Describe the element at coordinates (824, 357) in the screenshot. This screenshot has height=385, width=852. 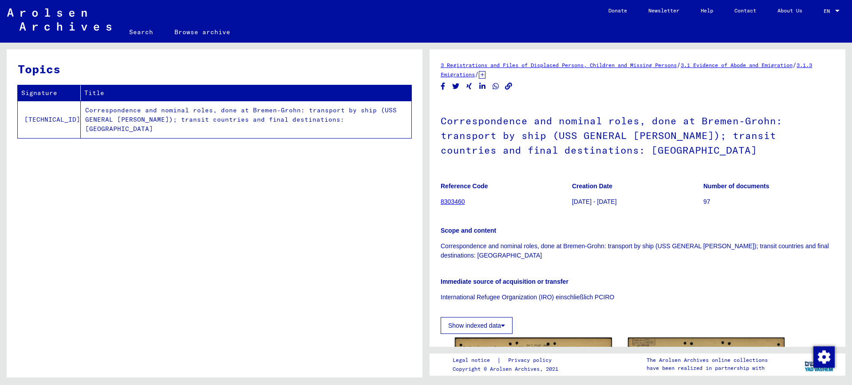
I see `img: Change consent` at that location.